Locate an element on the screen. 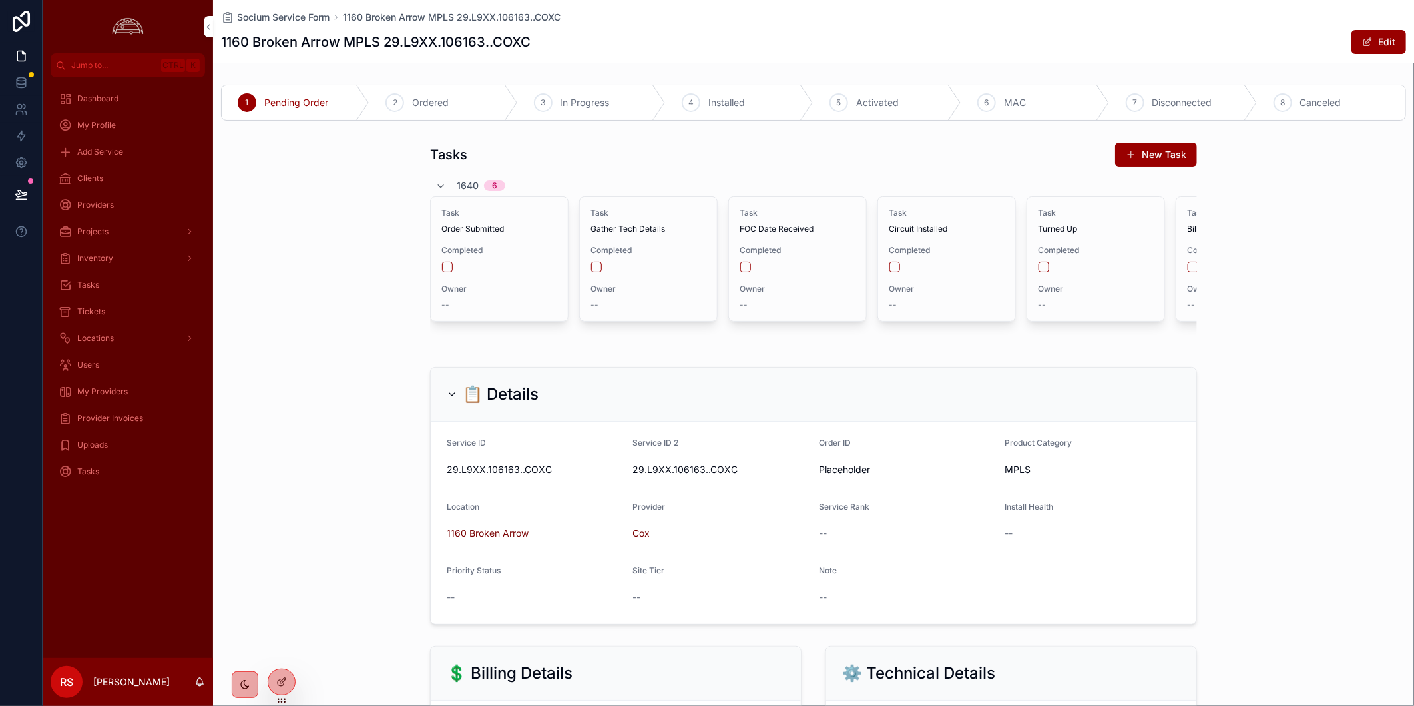 The width and height of the screenshot is (1414, 706). button: New Task is located at coordinates (1156, 154).